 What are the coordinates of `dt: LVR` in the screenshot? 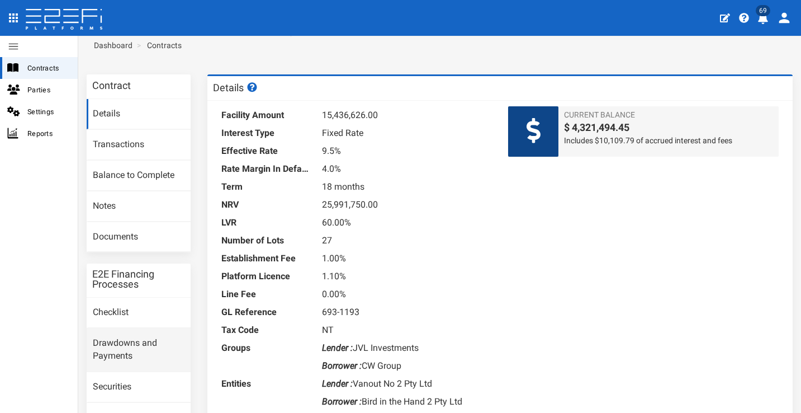 It's located at (266, 223).